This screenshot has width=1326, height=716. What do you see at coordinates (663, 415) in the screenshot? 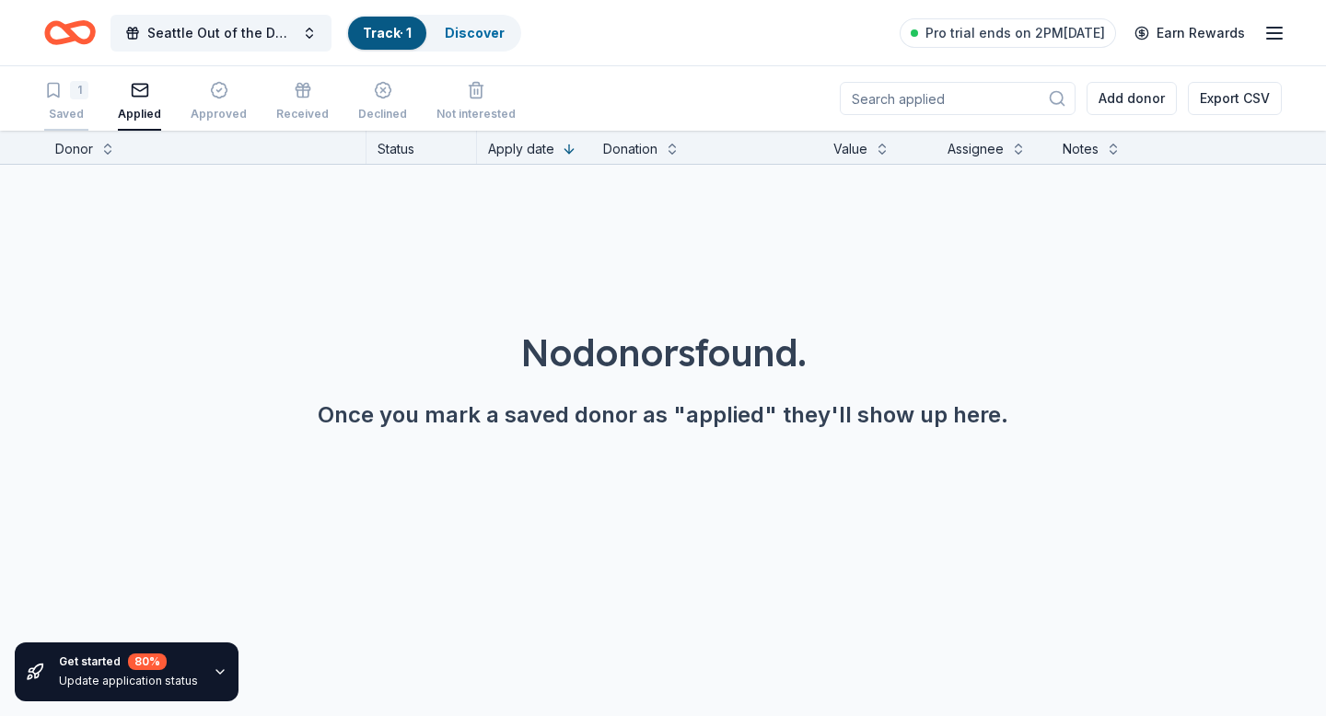
I see `div: Once you mark a saved donor as "applied" they'll show up here.` at bounding box center [663, 415].